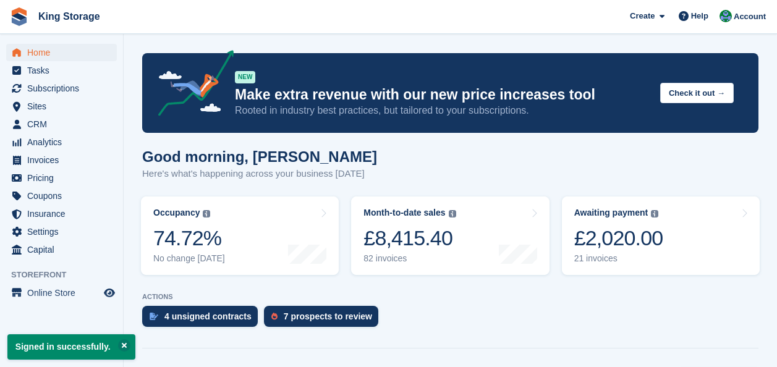  Describe the element at coordinates (64, 293) in the screenshot. I see `span: Online Store` at that location.